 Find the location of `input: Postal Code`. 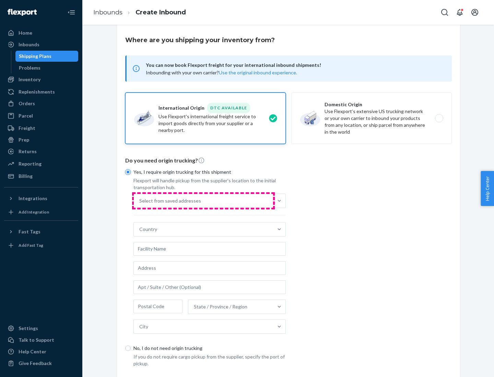

input: Postal Code is located at coordinates (158, 307).